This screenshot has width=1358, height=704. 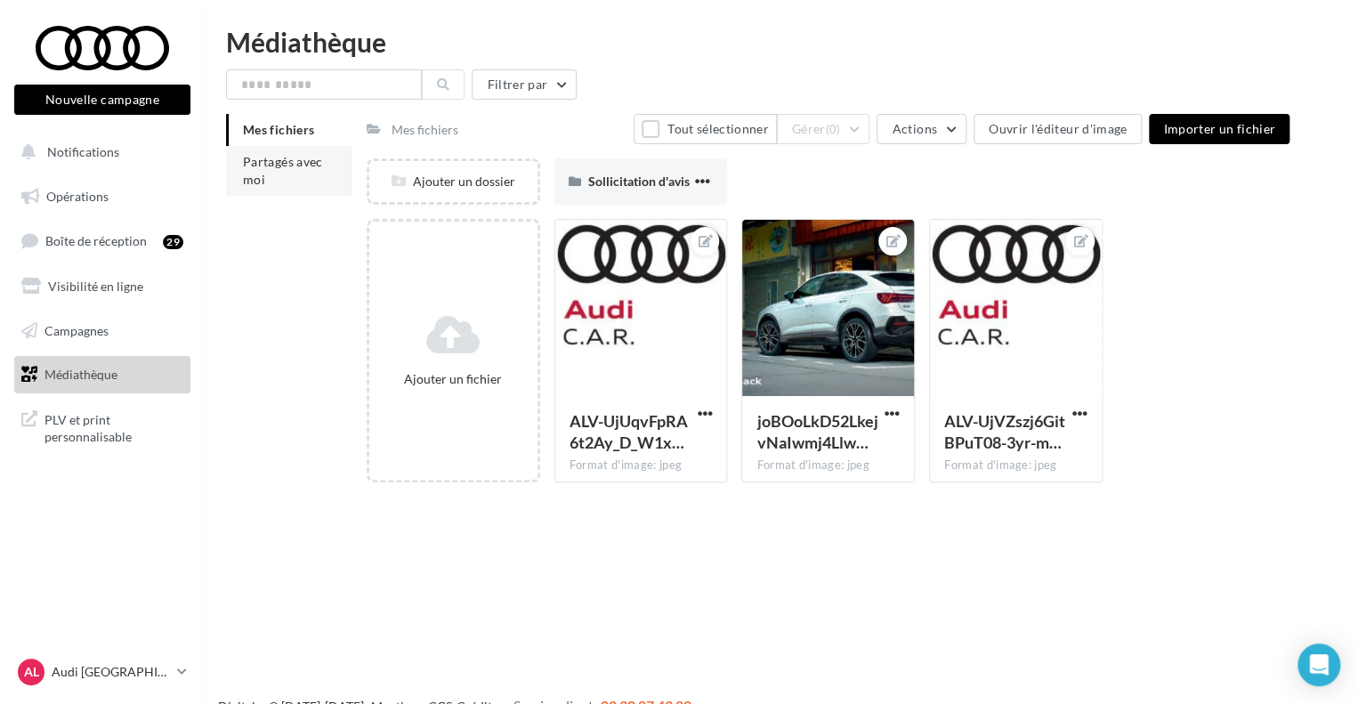 What do you see at coordinates (278, 129) in the screenshot?
I see `span: Mes fichiers` at bounding box center [278, 129].